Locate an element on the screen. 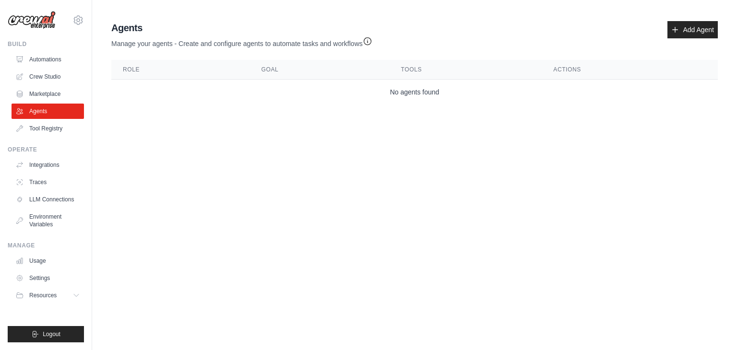 The height and width of the screenshot is (350, 737). span: Logout is located at coordinates (51, 334).